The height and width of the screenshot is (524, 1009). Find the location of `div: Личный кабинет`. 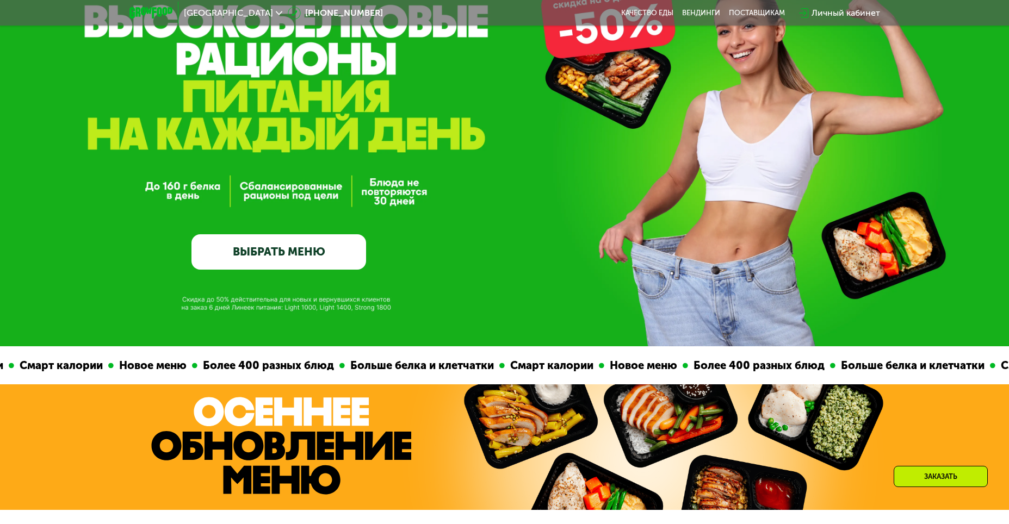

div: Личный кабинет is located at coordinates (846, 13).